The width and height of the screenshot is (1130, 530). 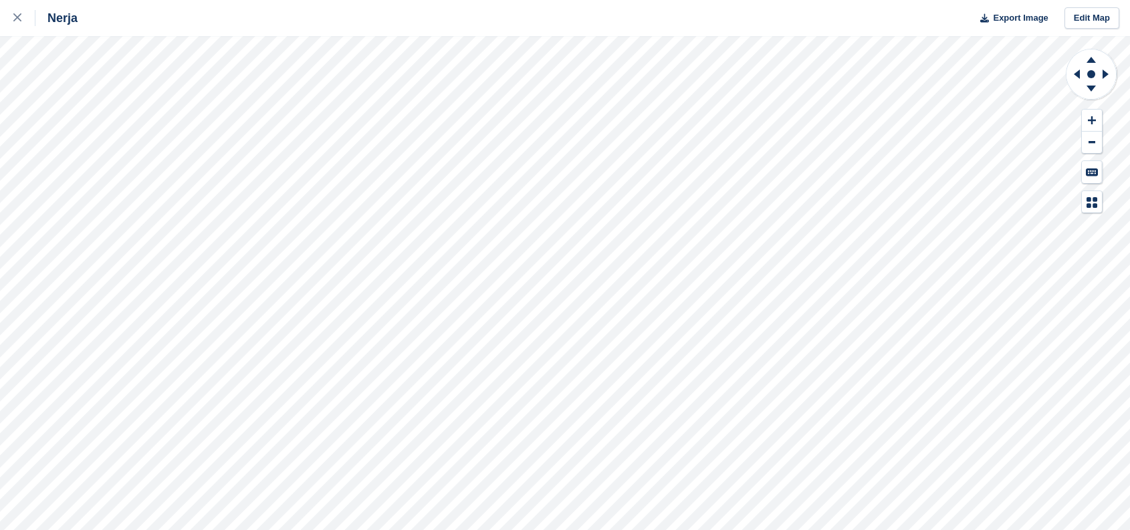 What do you see at coordinates (56, 18) in the screenshot?
I see `div: Nerja` at bounding box center [56, 18].